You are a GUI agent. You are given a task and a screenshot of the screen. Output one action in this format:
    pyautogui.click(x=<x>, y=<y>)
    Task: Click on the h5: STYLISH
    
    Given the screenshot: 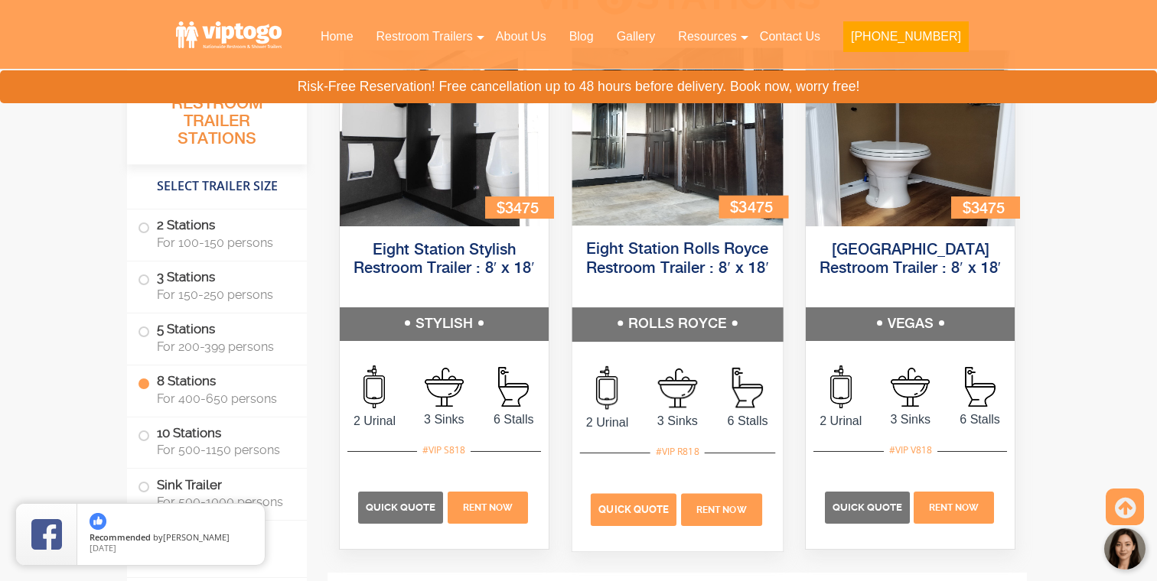 What is the action you would take?
    pyautogui.click(x=444, y=324)
    